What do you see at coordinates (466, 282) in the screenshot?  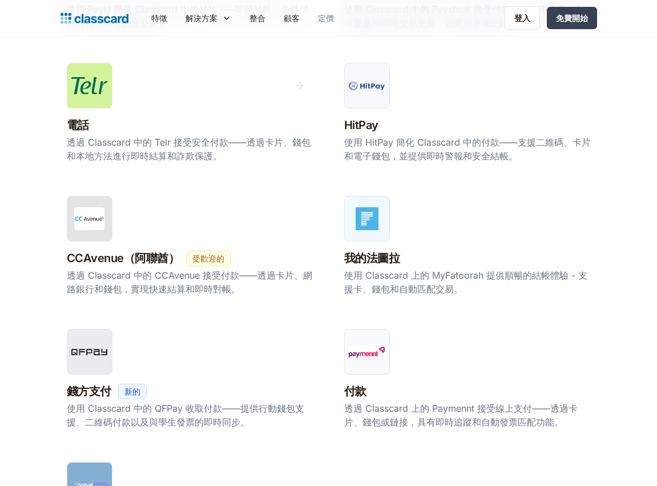 I see `font: 使用 Classcard 上的 MyFatoorah 提供順暢的結帳體驗 - 支援卡、錢包和自動匹配交易。` at bounding box center [466, 282].